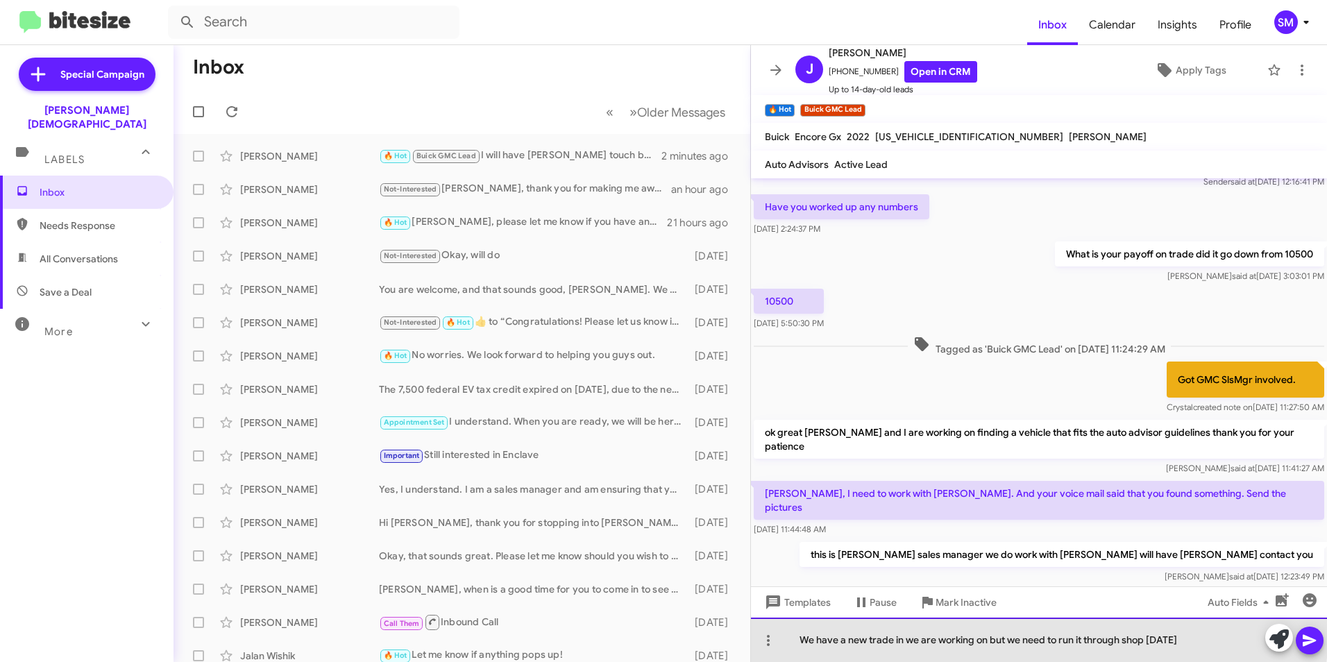 The width and height of the screenshot is (1327, 662). I want to click on button: Templates, so click(796, 603).